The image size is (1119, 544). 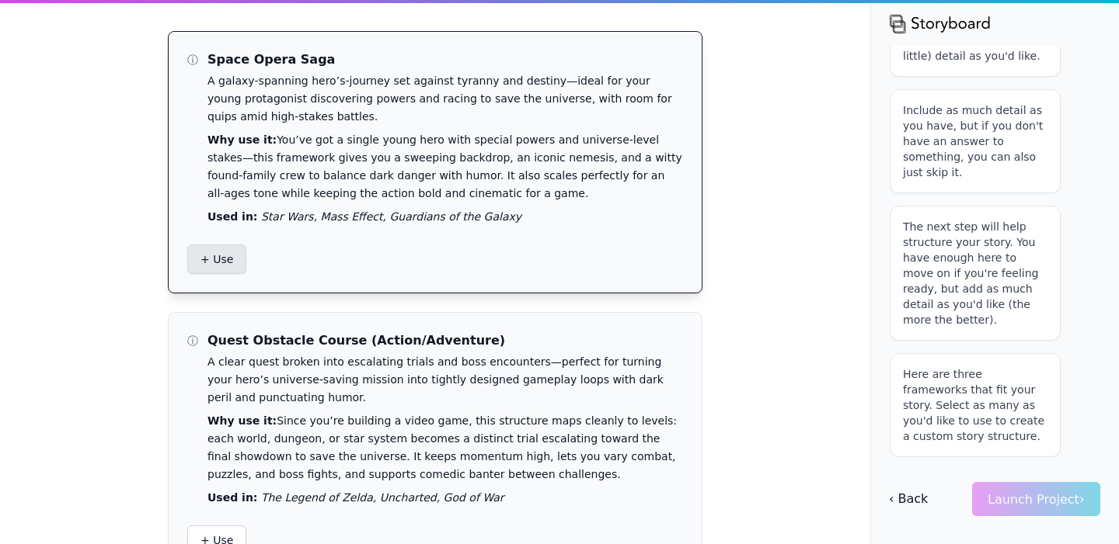 What do you see at coordinates (217, 259) in the screenshot?
I see `button: + Use` at bounding box center [217, 259].